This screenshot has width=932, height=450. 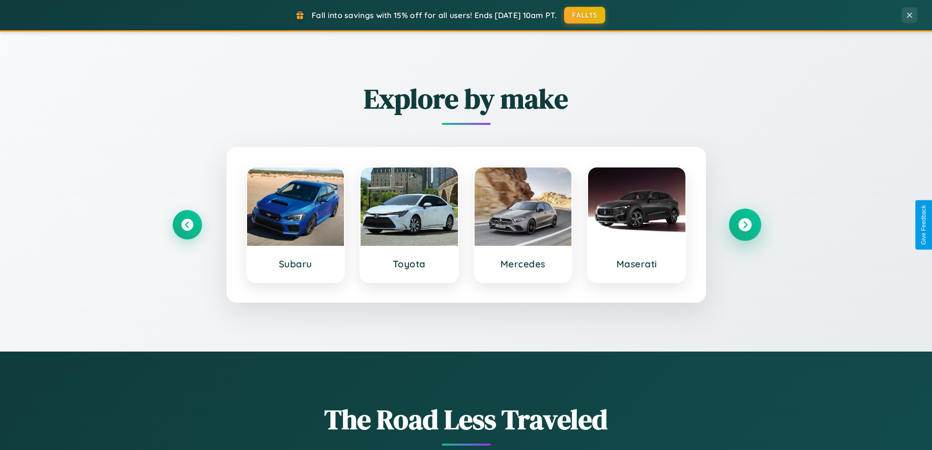 What do you see at coordinates (466, 98) in the screenshot?
I see `h2: Explore by make` at bounding box center [466, 98].